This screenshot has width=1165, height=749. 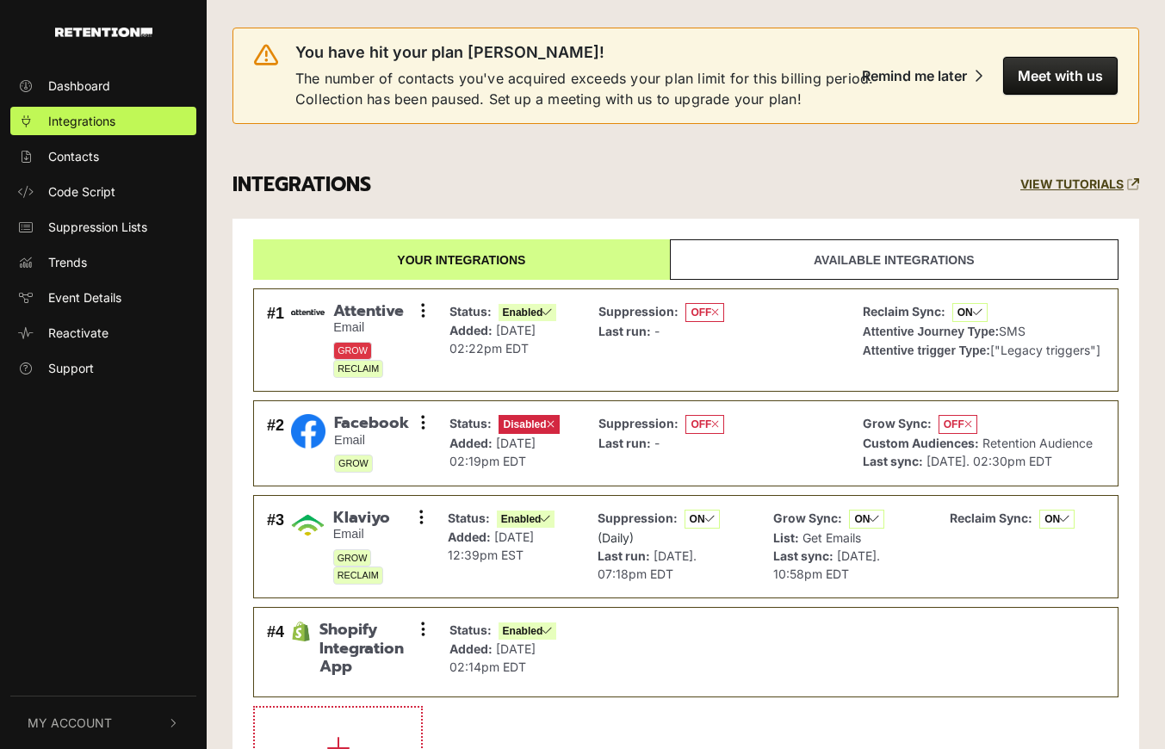 I want to click on a: Integrations, so click(x=103, y=121).